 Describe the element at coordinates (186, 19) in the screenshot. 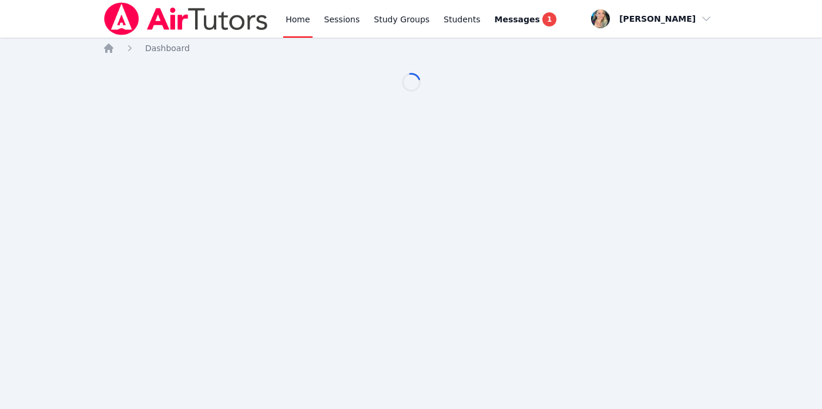

I see `img: Air Tutors` at that location.